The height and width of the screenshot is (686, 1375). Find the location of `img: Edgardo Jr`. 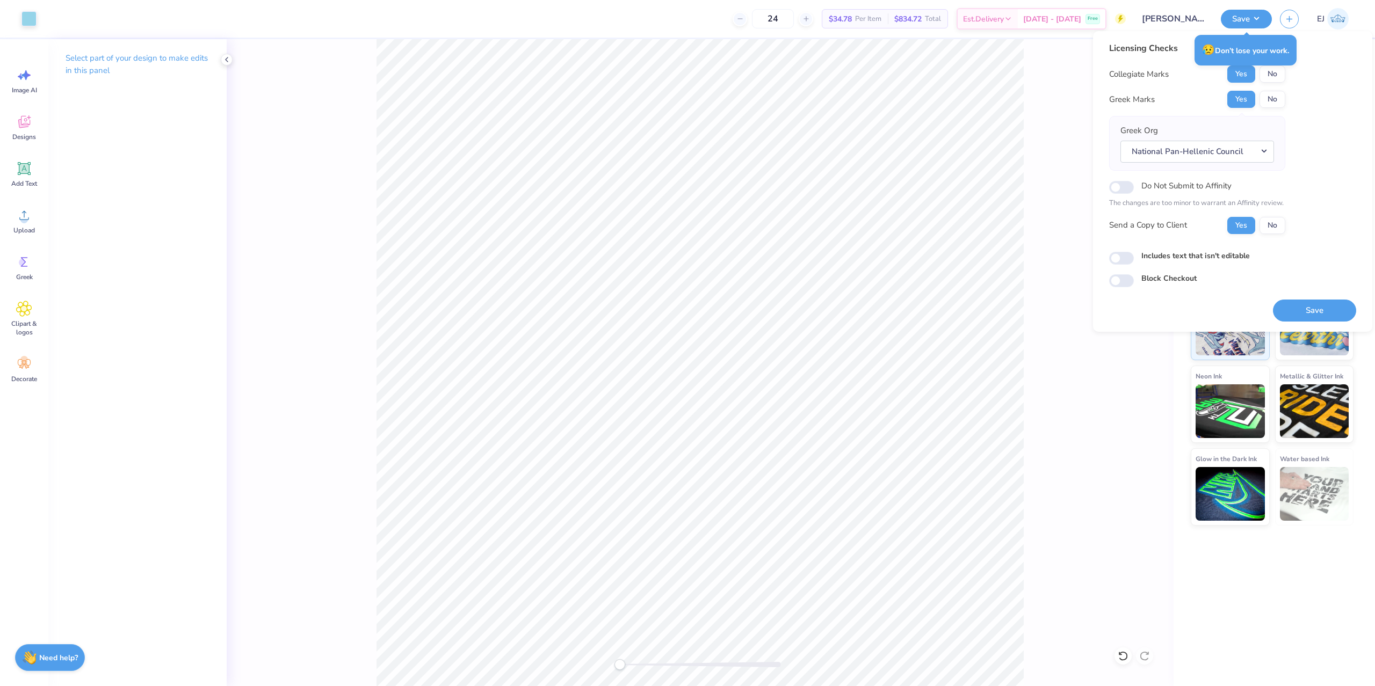

img: Edgardo Jr is located at coordinates (1338, 19).